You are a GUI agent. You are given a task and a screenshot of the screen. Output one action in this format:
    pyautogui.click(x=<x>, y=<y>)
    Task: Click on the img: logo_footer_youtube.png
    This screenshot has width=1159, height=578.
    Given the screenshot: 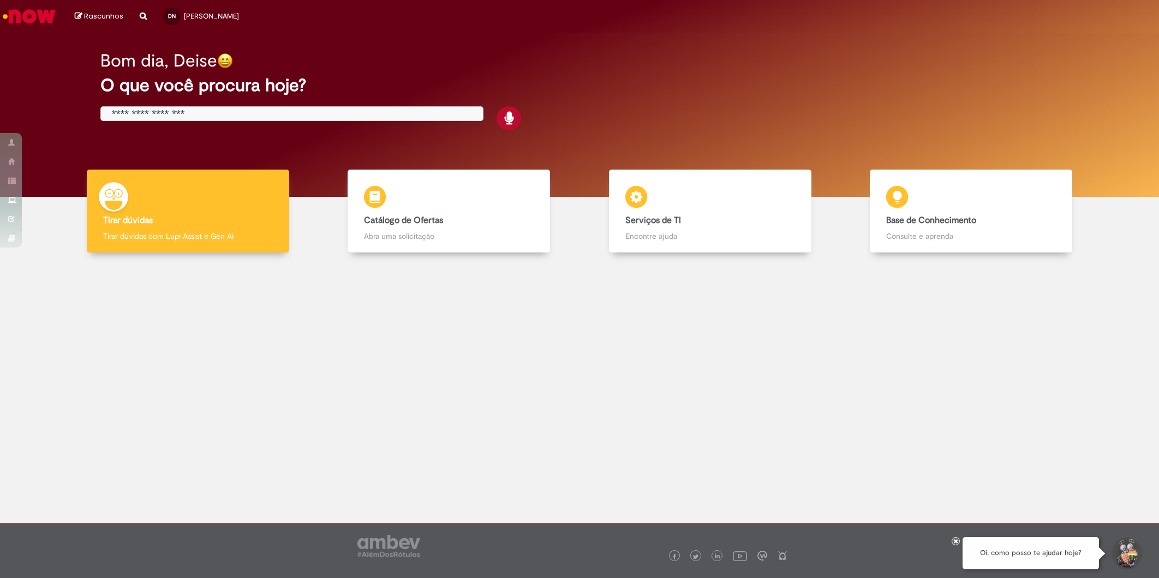 What is the action you would take?
    pyautogui.click(x=740, y=556)
    